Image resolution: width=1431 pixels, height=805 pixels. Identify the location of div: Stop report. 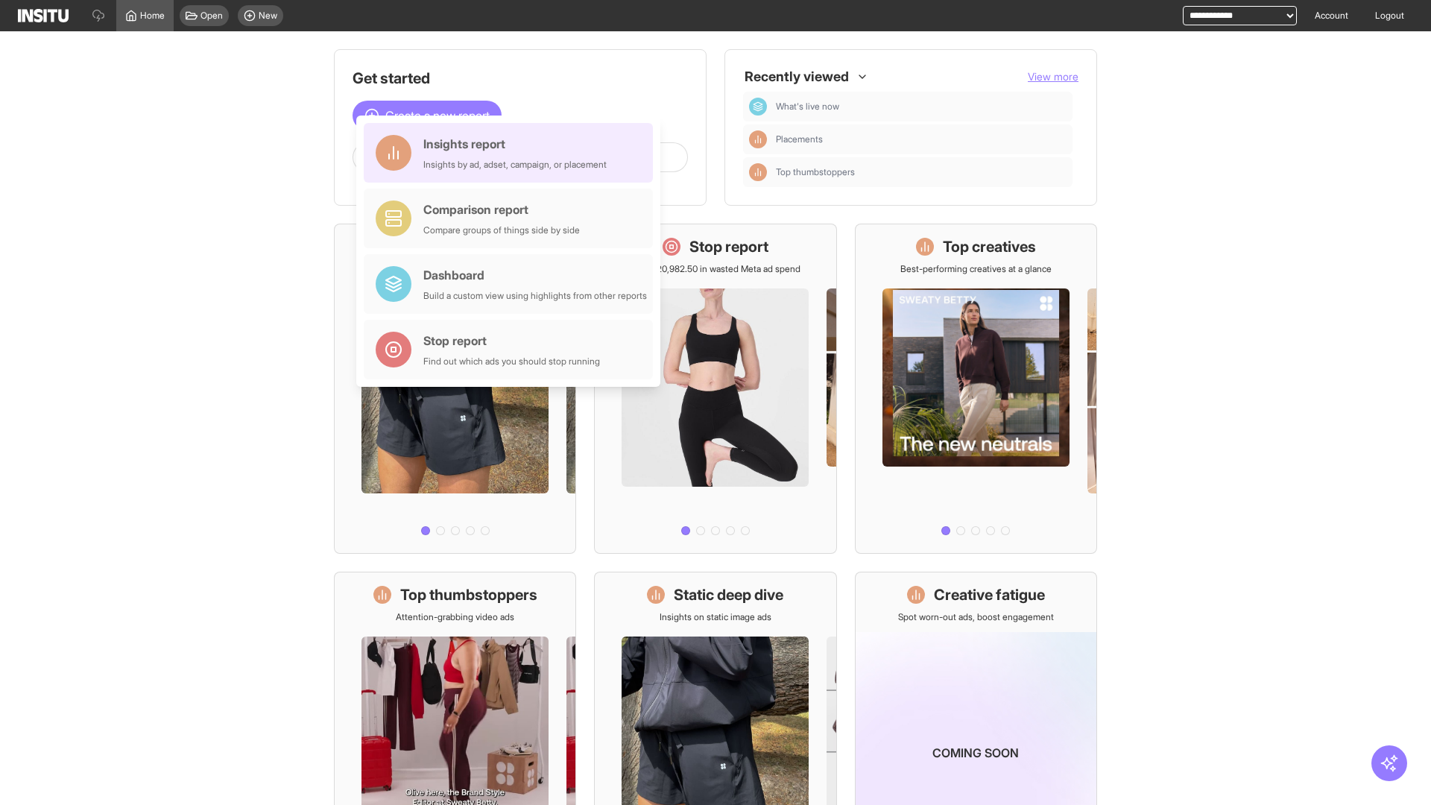
(511, 341).